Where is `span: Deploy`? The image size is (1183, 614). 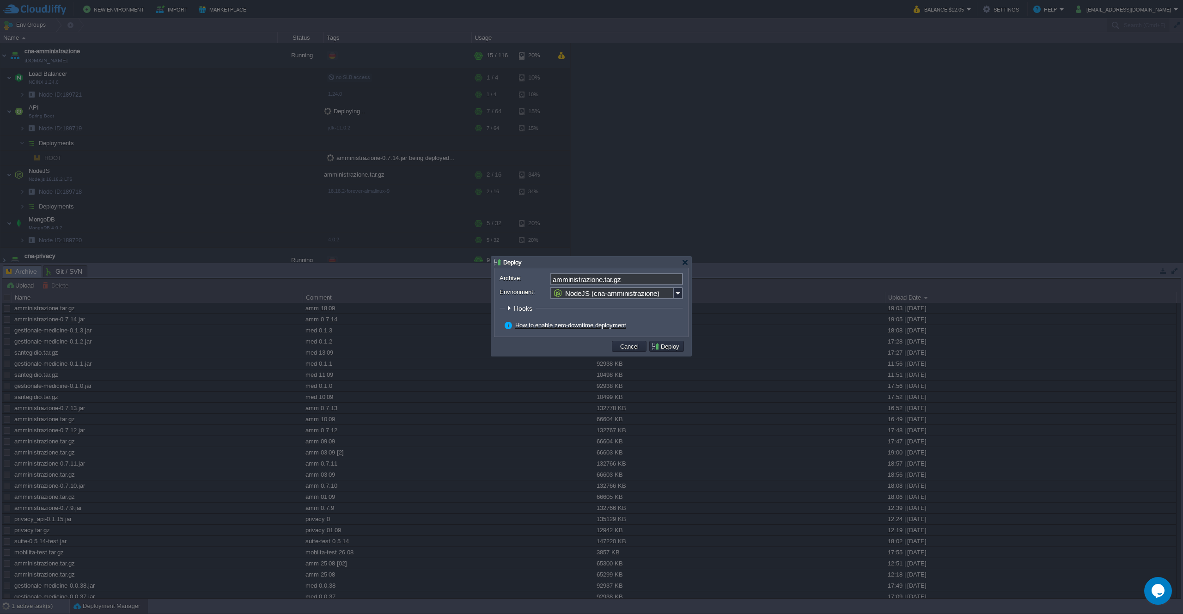 span: Deploy is located at coordinates (512, 262).